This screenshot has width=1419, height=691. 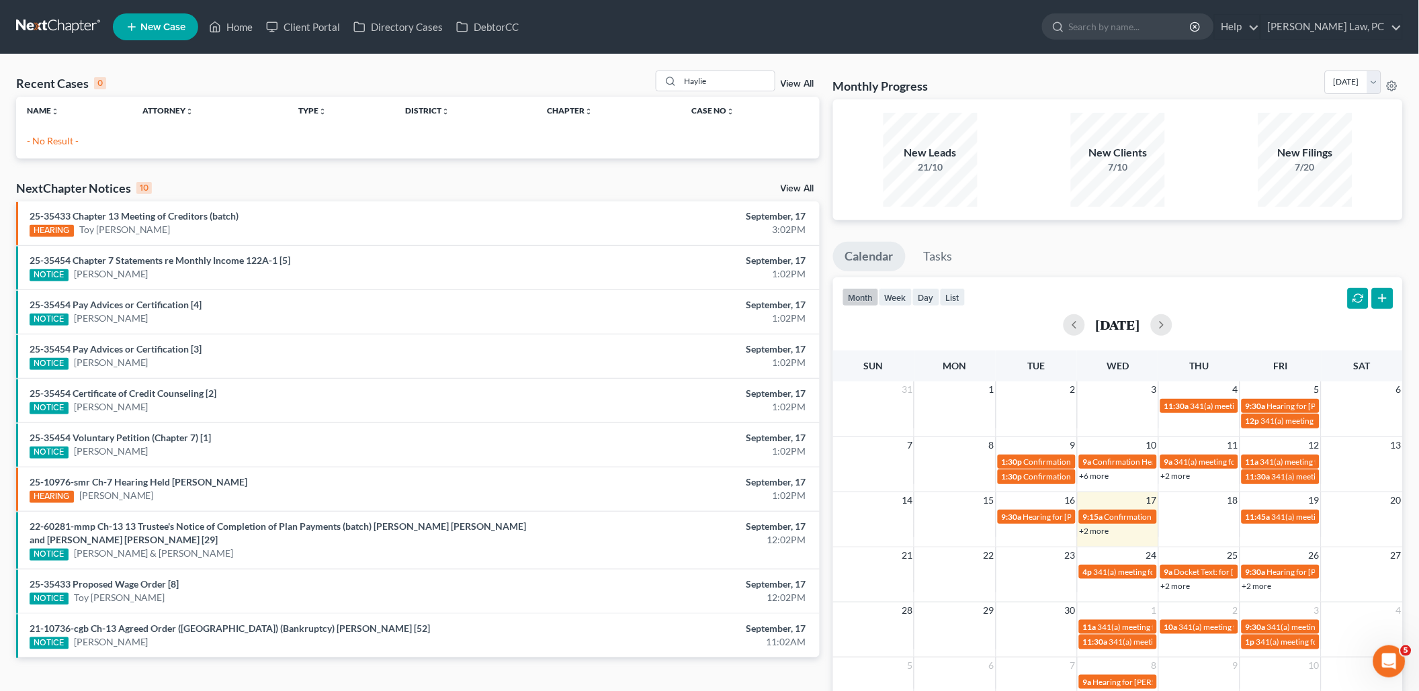 What do you see at coordinates (1237, 27) in the screenshot?
I see `a: Help` at bounding box center [1237, 27].